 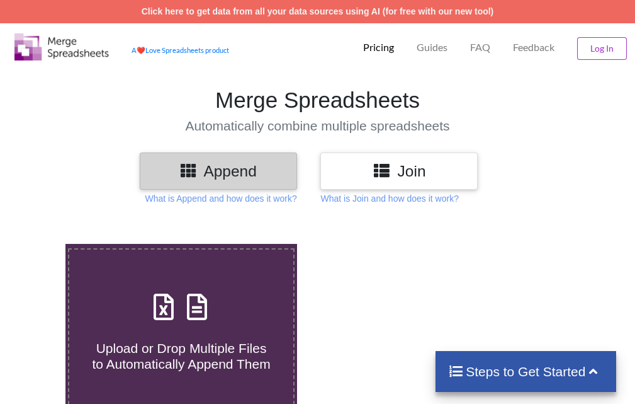 I want to click on p: Pricing, so click(x=379, y=47).